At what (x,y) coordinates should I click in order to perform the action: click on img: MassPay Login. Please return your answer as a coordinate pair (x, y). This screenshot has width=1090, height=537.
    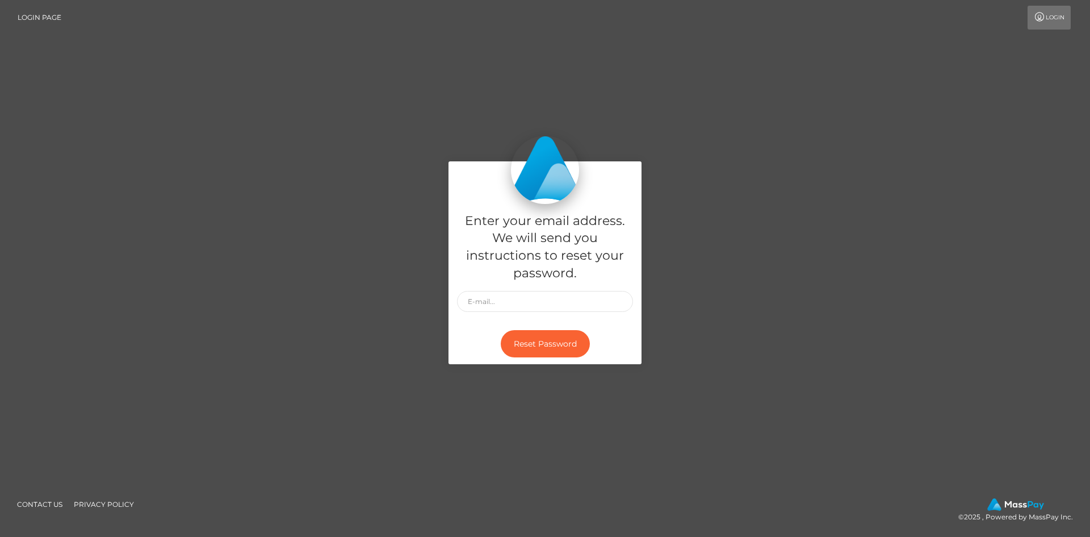
    Looking at the image, I should click on (545, 170).